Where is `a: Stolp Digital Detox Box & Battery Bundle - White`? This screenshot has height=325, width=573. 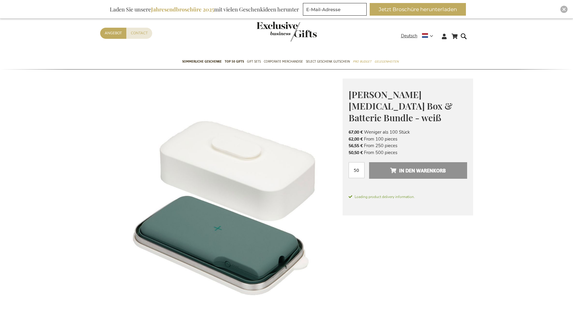
a: Stolp Digital Detox Box & Battery Bundle - White is located at coordinates (221, 200).